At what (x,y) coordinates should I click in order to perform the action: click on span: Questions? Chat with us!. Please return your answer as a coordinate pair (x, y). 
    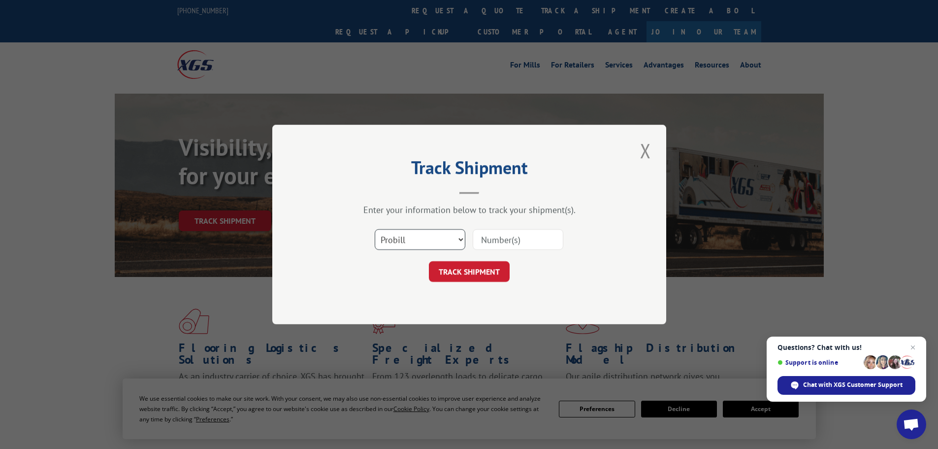
    Looking at the image, I should click on (847, 347).